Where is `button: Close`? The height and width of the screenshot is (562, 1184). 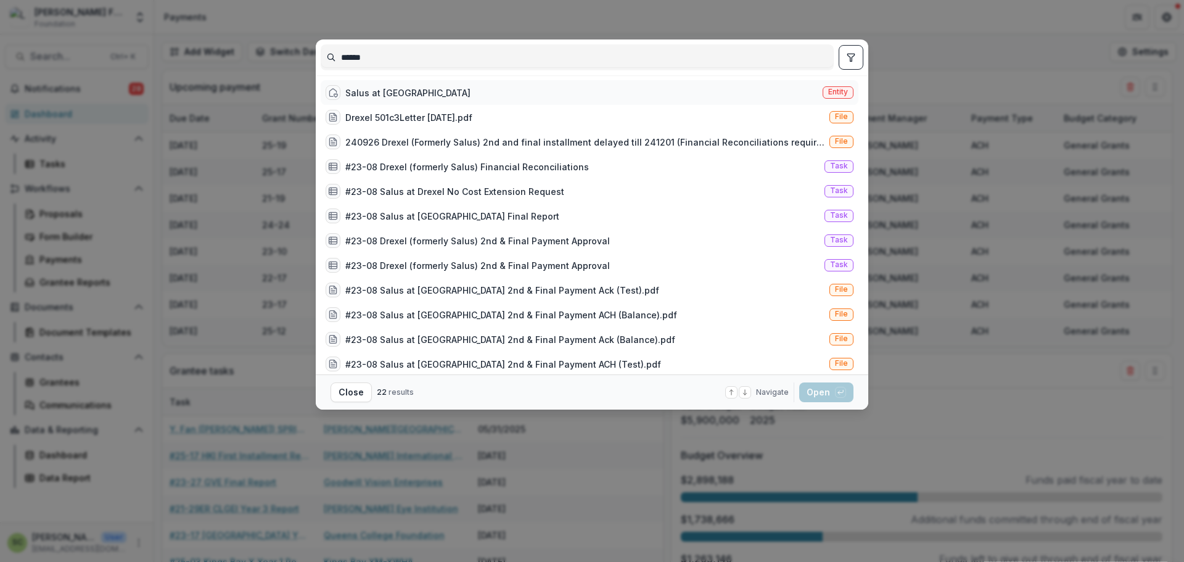 button: Close is located at coordinates (351, 392).